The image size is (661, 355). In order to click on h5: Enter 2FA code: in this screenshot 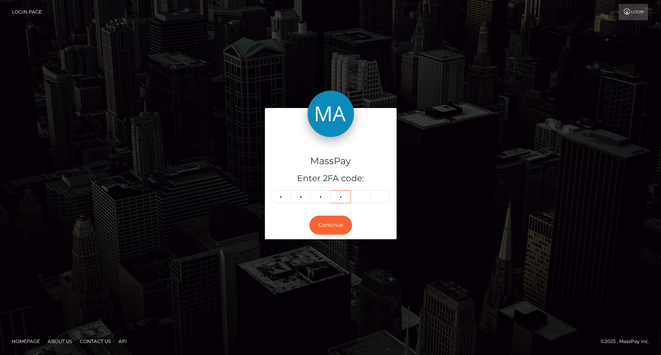, I will do `click(330, 178)`.